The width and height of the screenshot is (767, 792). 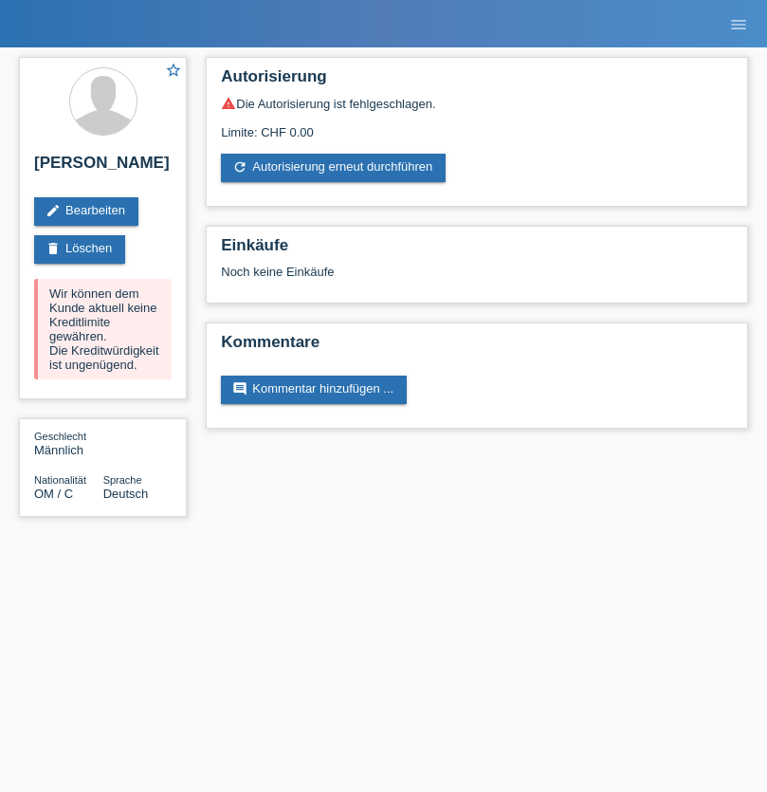 I want to click on i: comment, so click(x=240, y=389).